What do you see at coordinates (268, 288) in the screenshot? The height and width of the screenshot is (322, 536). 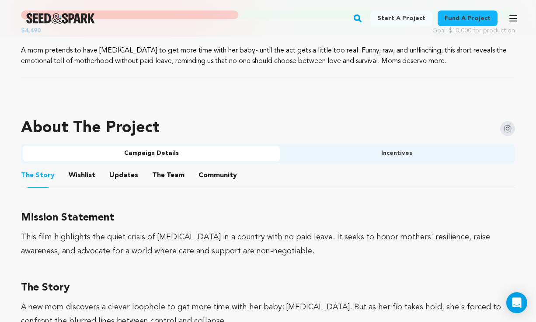 I see `h3: The Story` at bounding box center [268, 288].